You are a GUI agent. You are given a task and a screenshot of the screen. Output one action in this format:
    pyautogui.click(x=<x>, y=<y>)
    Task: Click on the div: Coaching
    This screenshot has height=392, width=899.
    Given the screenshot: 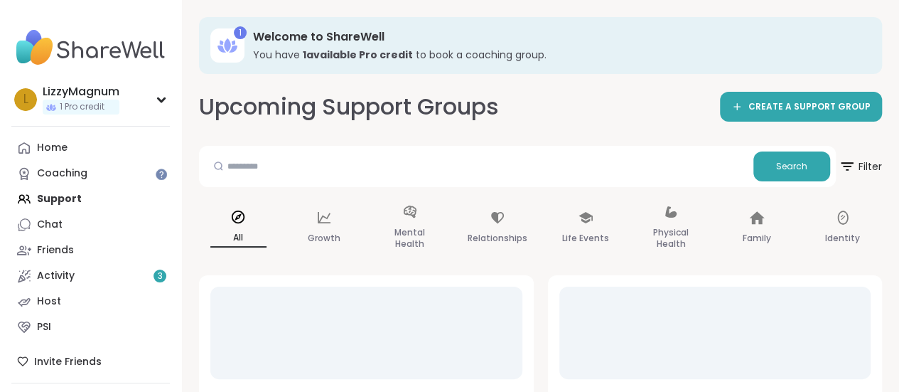 What is the action you would take?
    pyautogui.click(x=62, y=173)
    